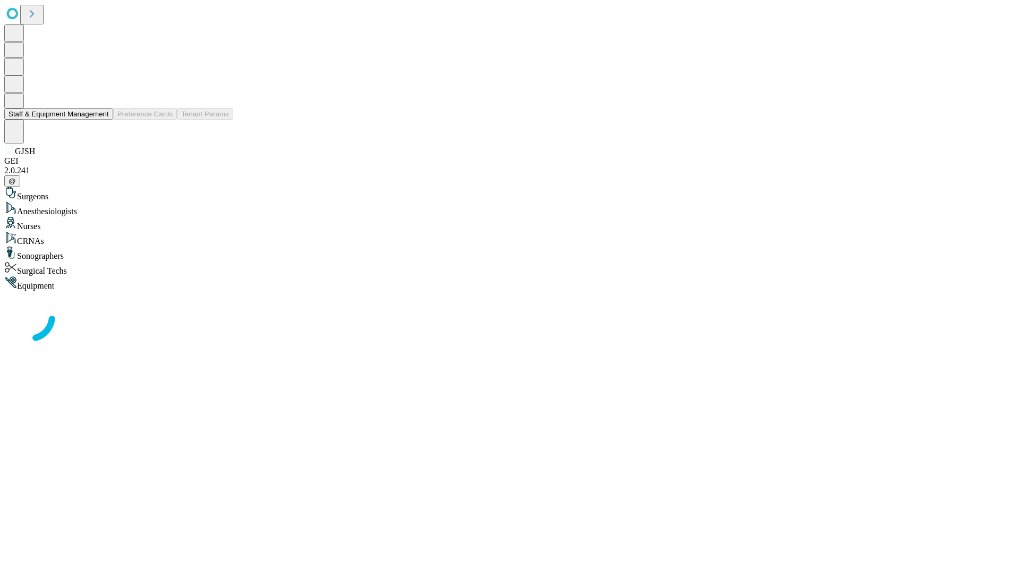  Describe the element at coordinates (510, 209) in the screenshot. I see `div: Anesthesiologists` at that location.